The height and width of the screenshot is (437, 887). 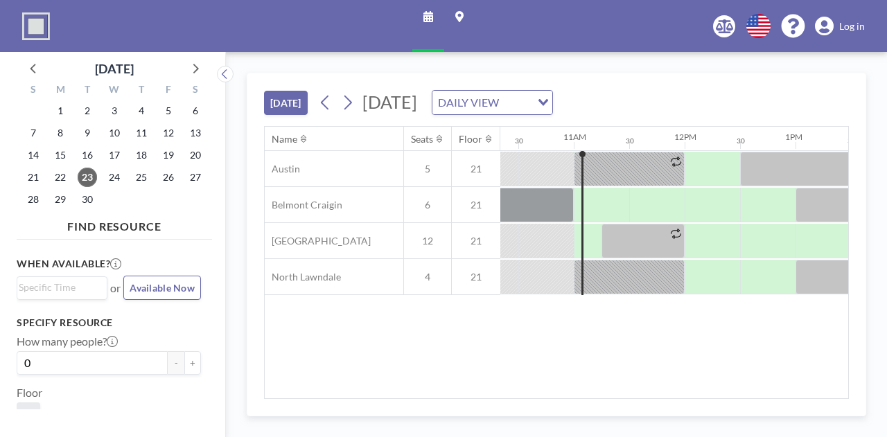 What do you see at coordinates (284, 139) in the screenshot?
I see `div: Name` at bounding box center [284, 139].